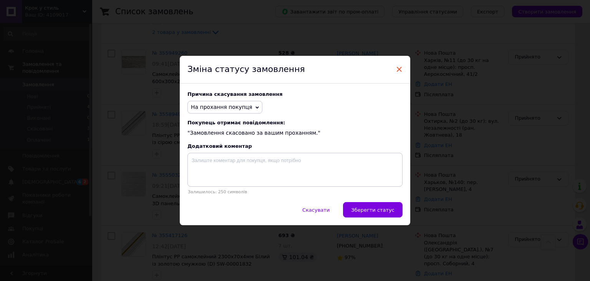 The width and height of the screenshot is (590, 281). Describe the element at coordinates (295, 122) in the screenshot. I see `span: Покупець отримає повідомлення:` at that location.